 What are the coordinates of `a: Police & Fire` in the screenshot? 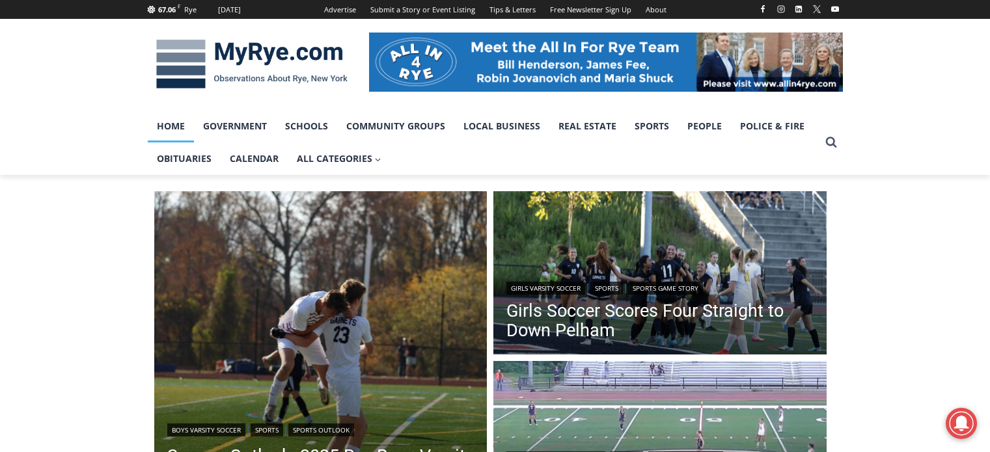 It's located at (772, 126).